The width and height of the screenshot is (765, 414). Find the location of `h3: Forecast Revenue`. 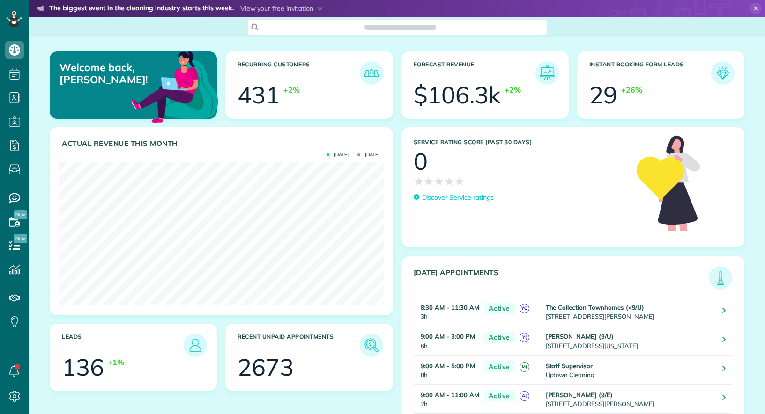

h3: Forecast Revenue is located at coordinates (474, 73).